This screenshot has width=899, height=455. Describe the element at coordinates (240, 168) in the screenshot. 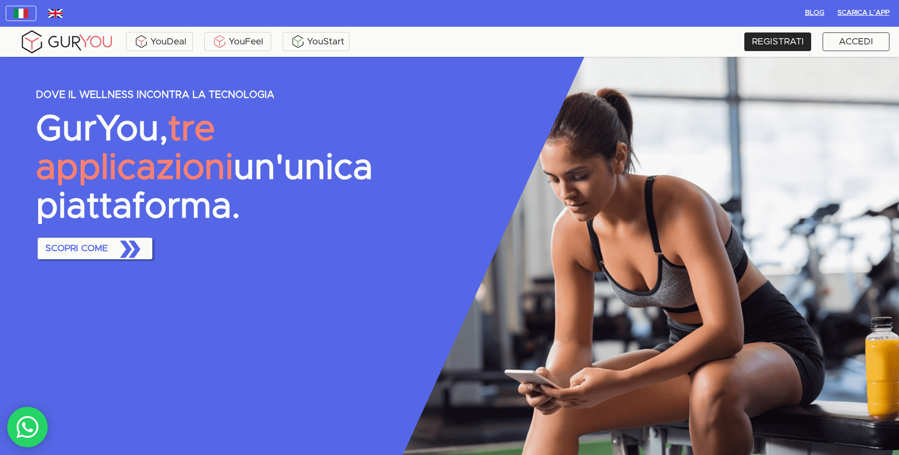

I see `p: GurYou, un'unica piattaforma.` at that location.